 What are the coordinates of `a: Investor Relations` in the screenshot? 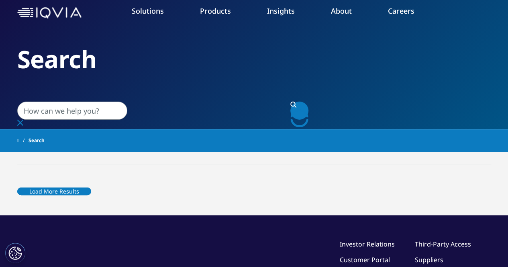 It's located at (367, 244).